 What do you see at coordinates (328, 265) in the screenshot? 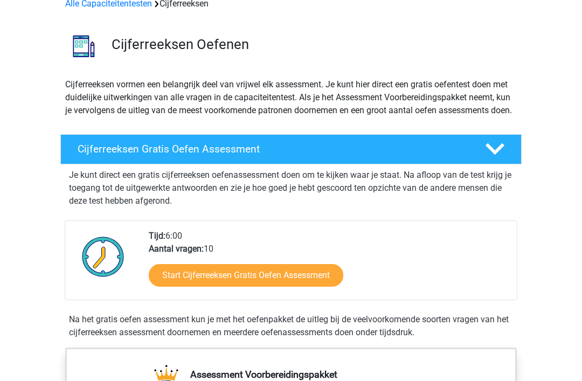
I see `div: 6:00 10` at bounding box center [328, 265].